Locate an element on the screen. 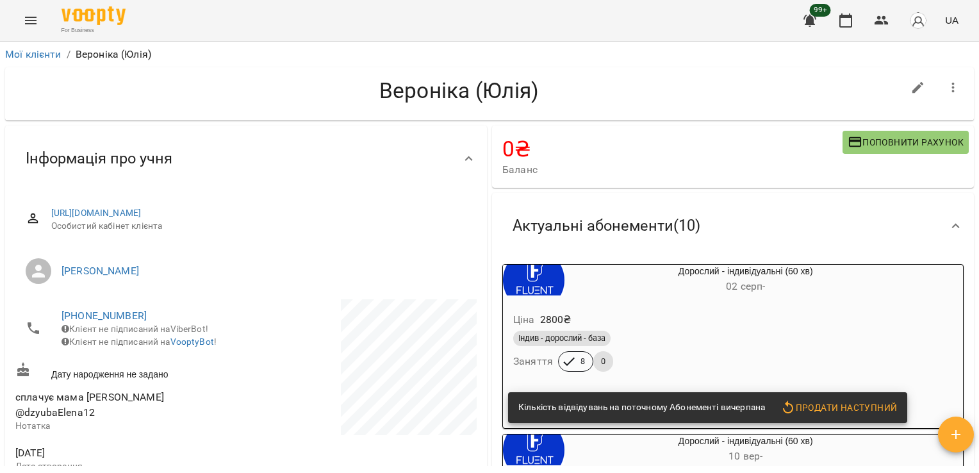 Image resolution: width=979 pixels, height=473 pixels. span: 99+ is located at coordinates (821, 10).